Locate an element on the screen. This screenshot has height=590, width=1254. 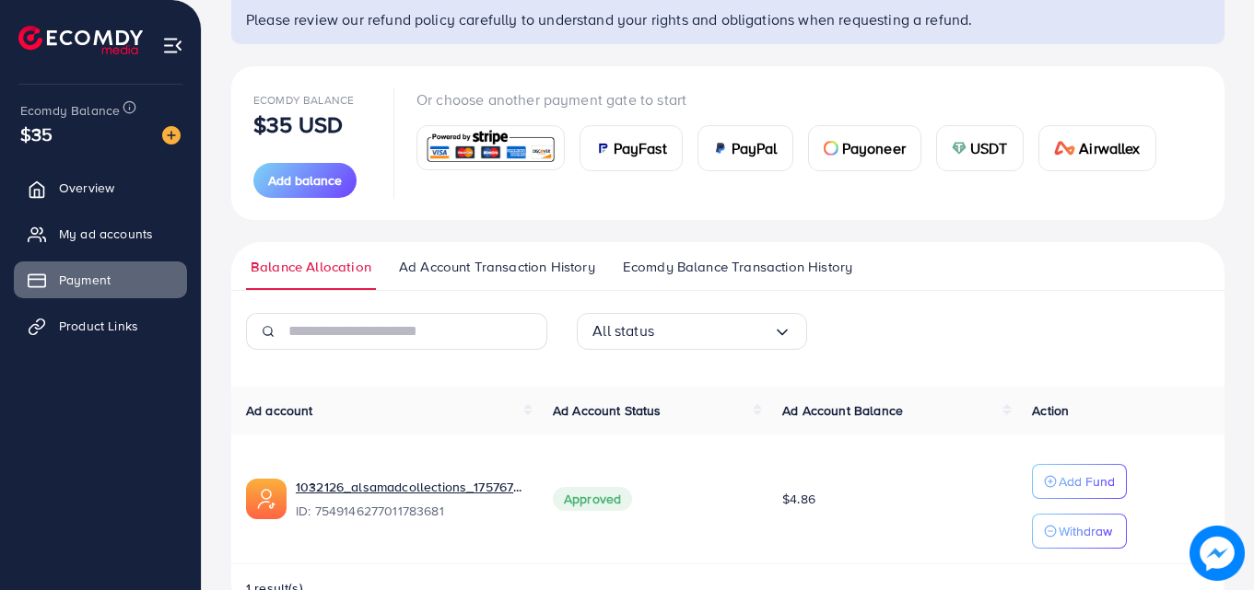
a: Overview is located at coordinates (100, 188).